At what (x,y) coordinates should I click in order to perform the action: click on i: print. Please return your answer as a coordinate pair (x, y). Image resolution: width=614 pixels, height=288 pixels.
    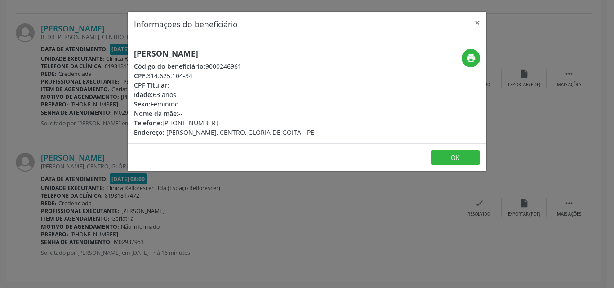
    Looking at the image, I should click on (471, 58).